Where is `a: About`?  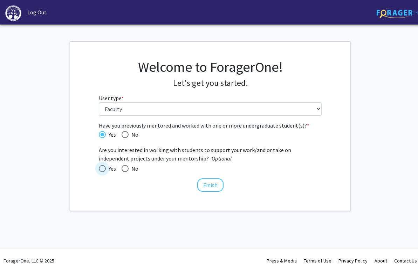
a: About is located at coordinates (381, 261).